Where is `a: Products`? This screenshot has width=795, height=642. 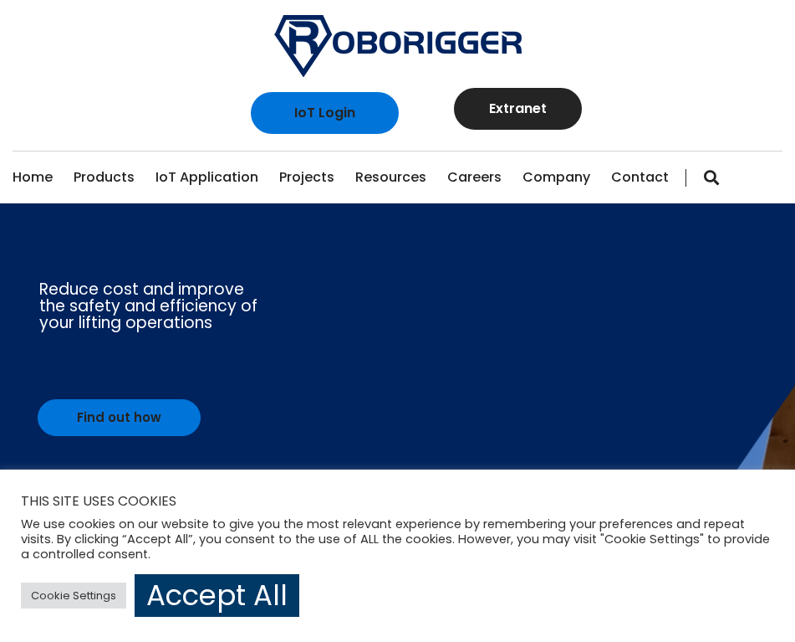 a: Products is located at coordinates (104, 177).